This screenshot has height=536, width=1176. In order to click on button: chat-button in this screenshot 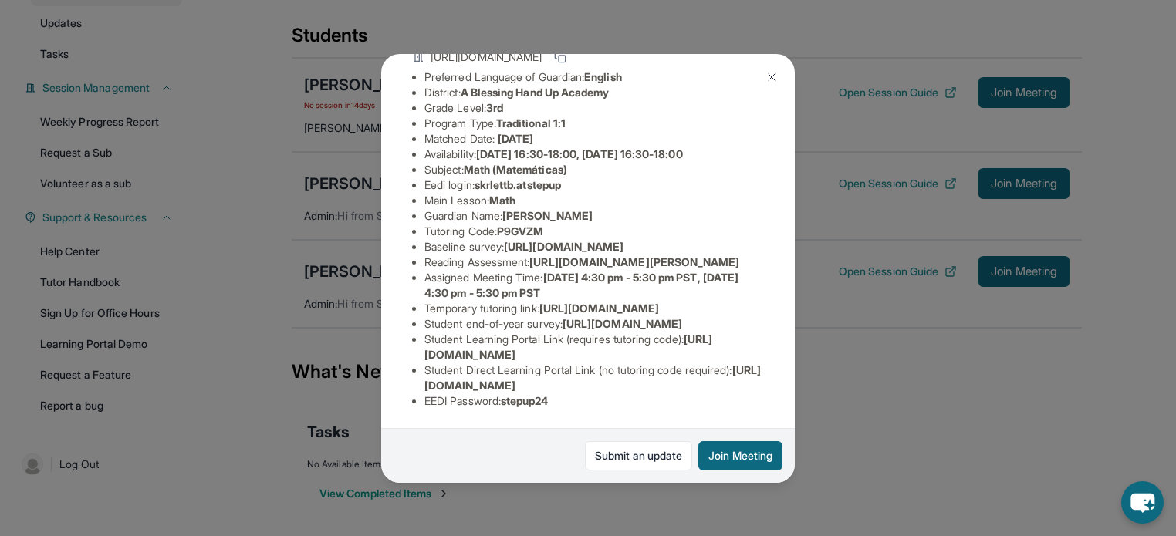, I will do `click(1142, 502)`.